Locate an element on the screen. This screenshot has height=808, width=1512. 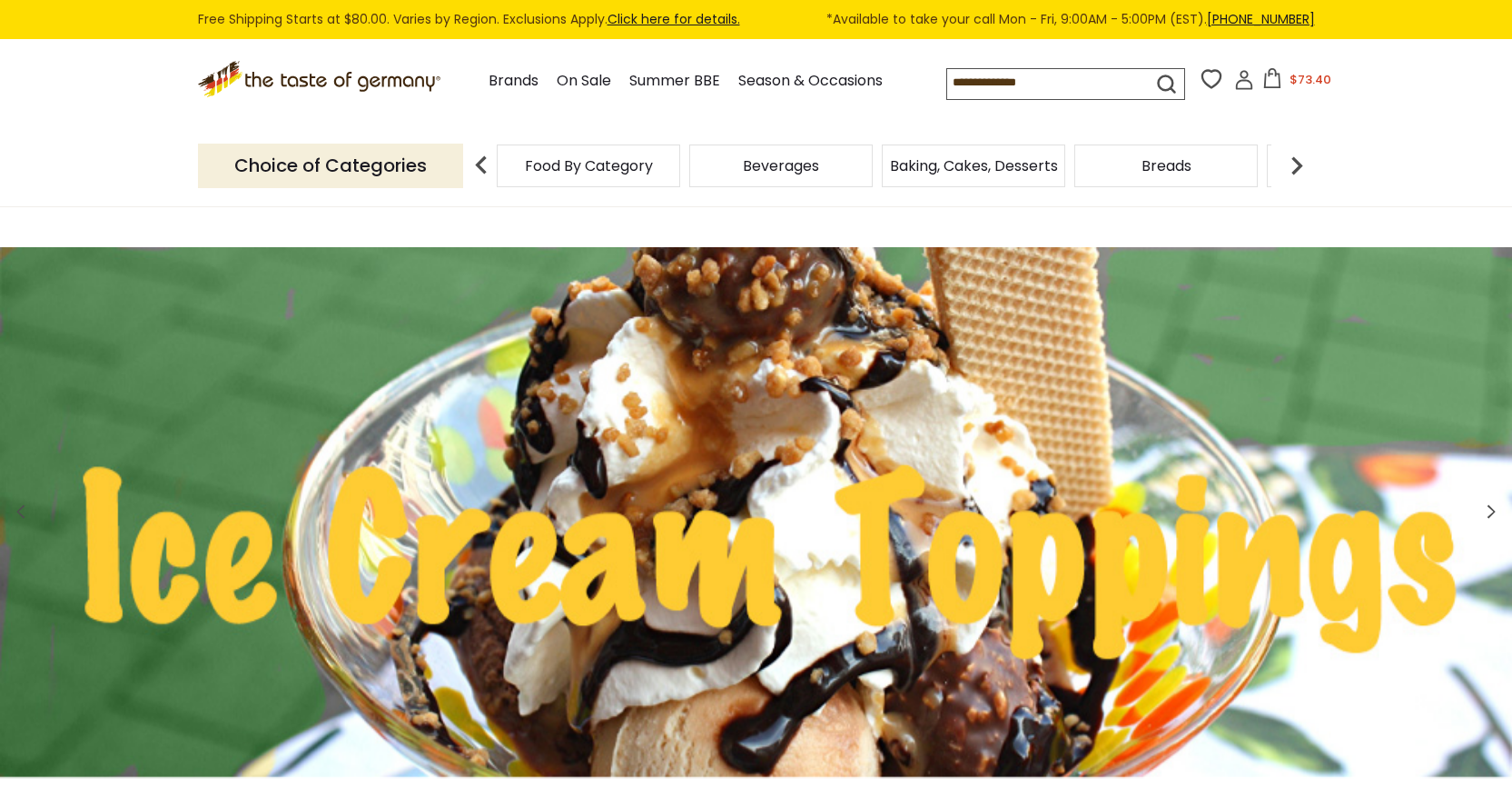
span: Baking, Cakes, Desserts is located at coordinates (974, 165).